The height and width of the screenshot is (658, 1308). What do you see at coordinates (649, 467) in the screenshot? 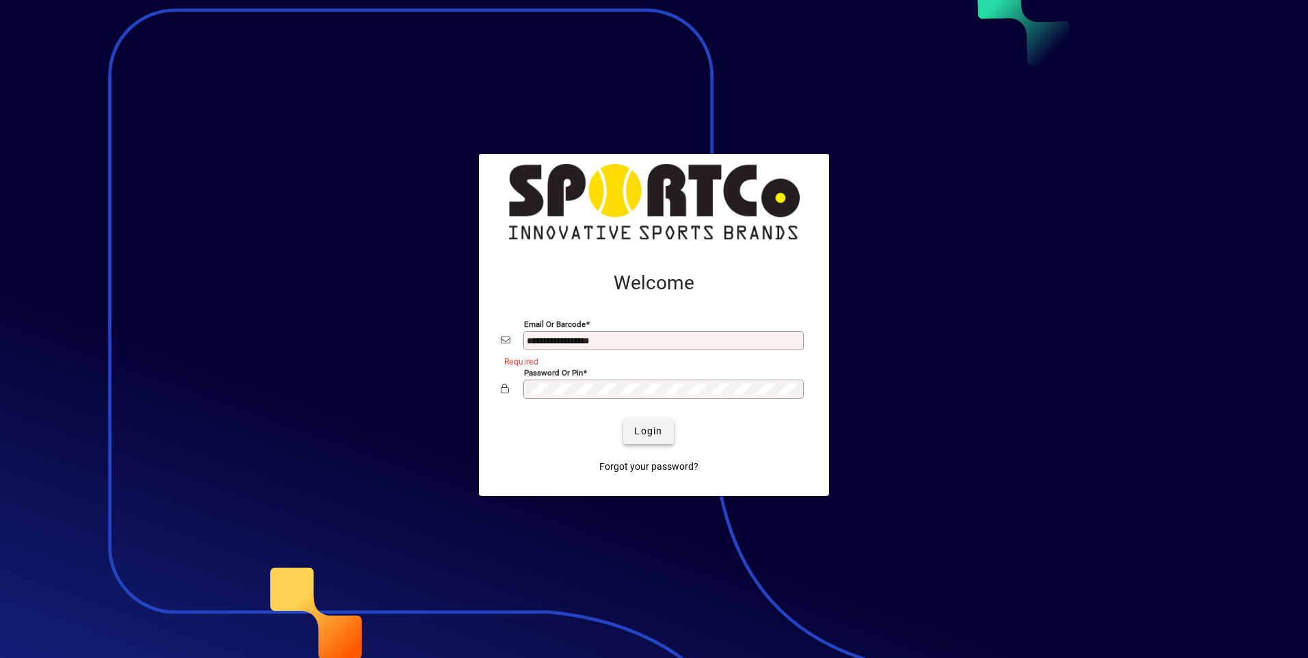
I see `span: Forgot your password?` at bounding box center [649, 467].